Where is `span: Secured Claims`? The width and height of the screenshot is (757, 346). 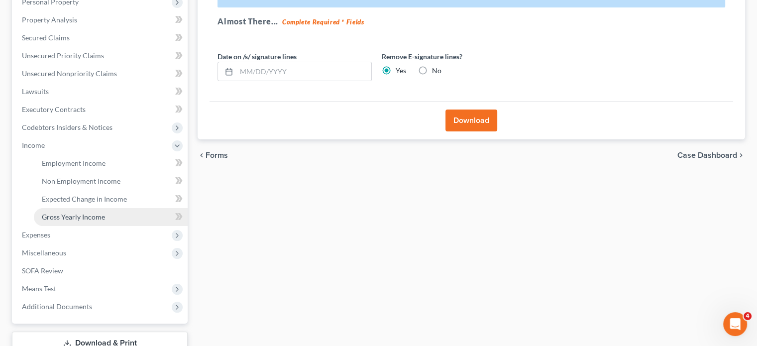 span: Secured Claims is located at coordinates (46, 37).